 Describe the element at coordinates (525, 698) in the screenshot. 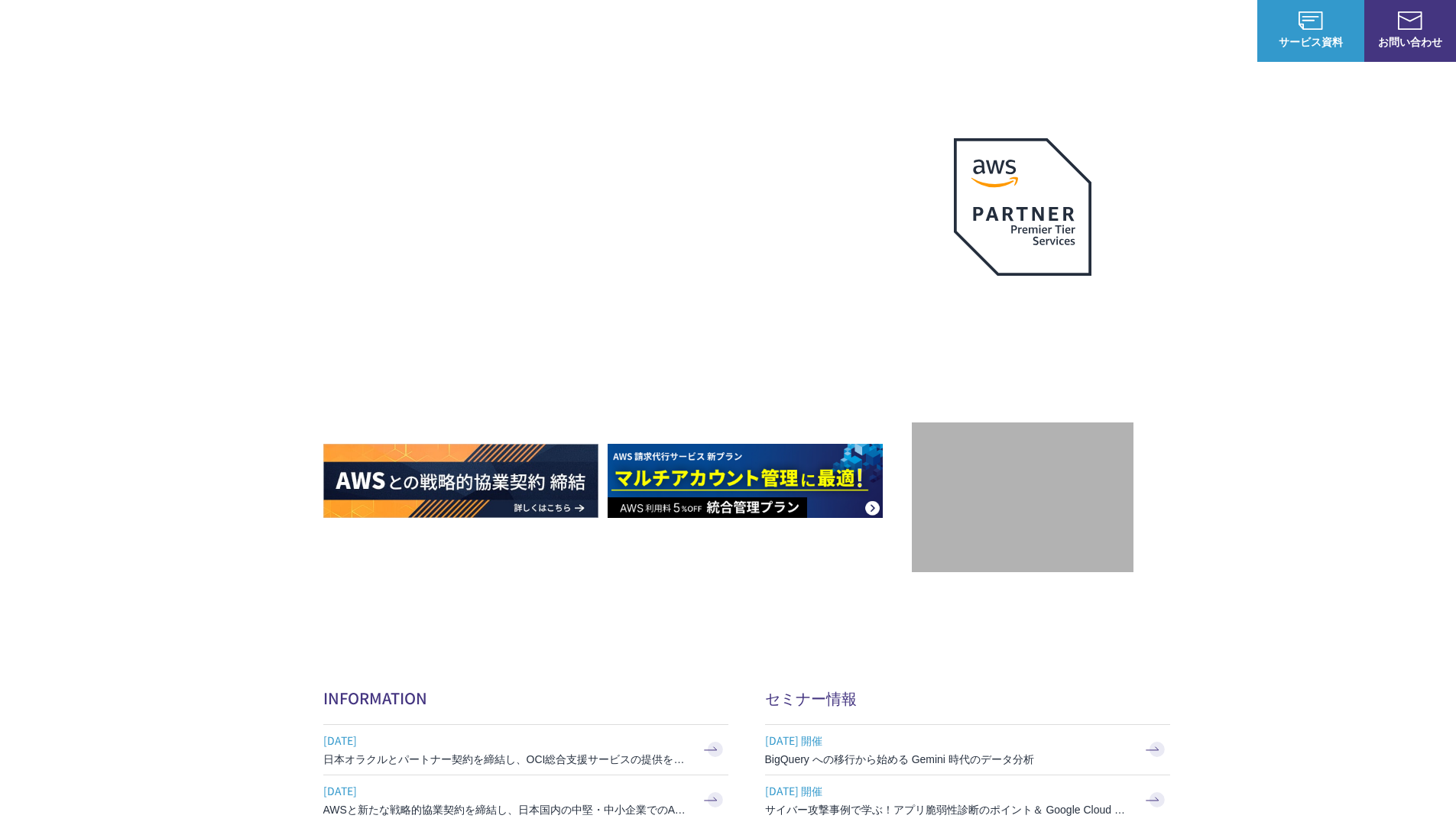

I see `h2: INFORMATION` at that location.